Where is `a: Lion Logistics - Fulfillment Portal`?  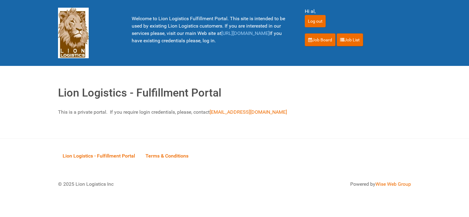 a: Lion Logistics - Fulfillment Portal is located at coordinates (99, 156).